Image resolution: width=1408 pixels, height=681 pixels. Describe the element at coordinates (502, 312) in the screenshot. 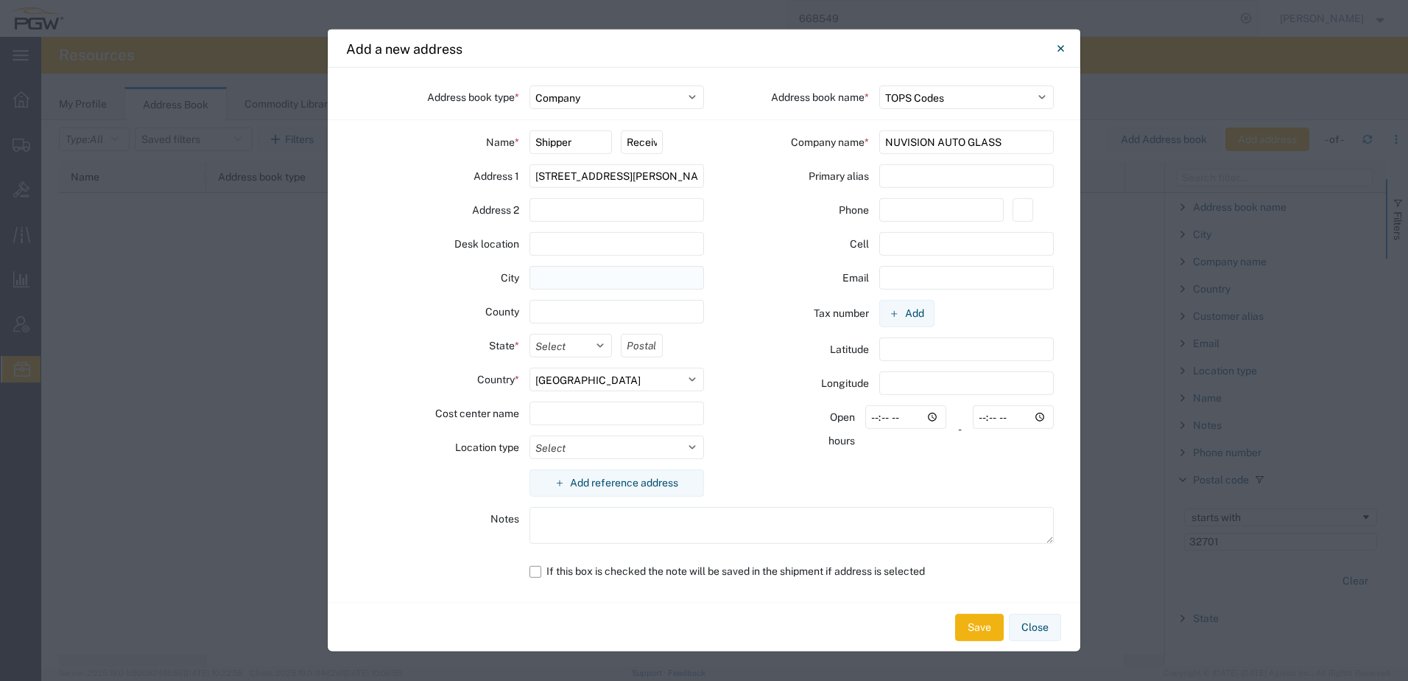

I see `label: County` at that location.